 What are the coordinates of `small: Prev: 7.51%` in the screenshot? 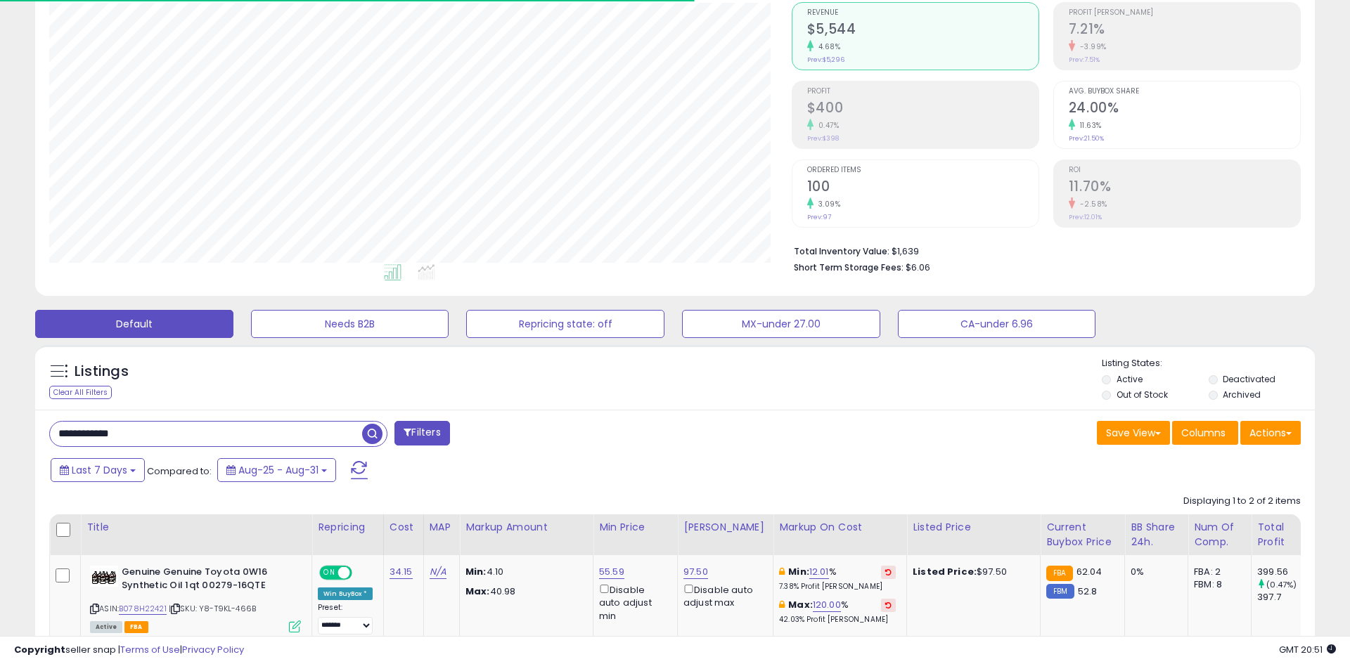 It's located at (1084, 60).